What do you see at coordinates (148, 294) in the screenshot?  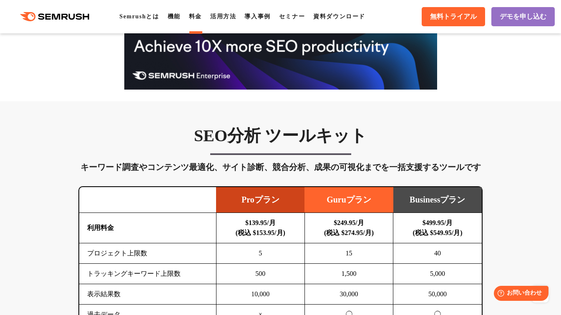 I see `td: 表示結果数` at bounding box center [148, 294].